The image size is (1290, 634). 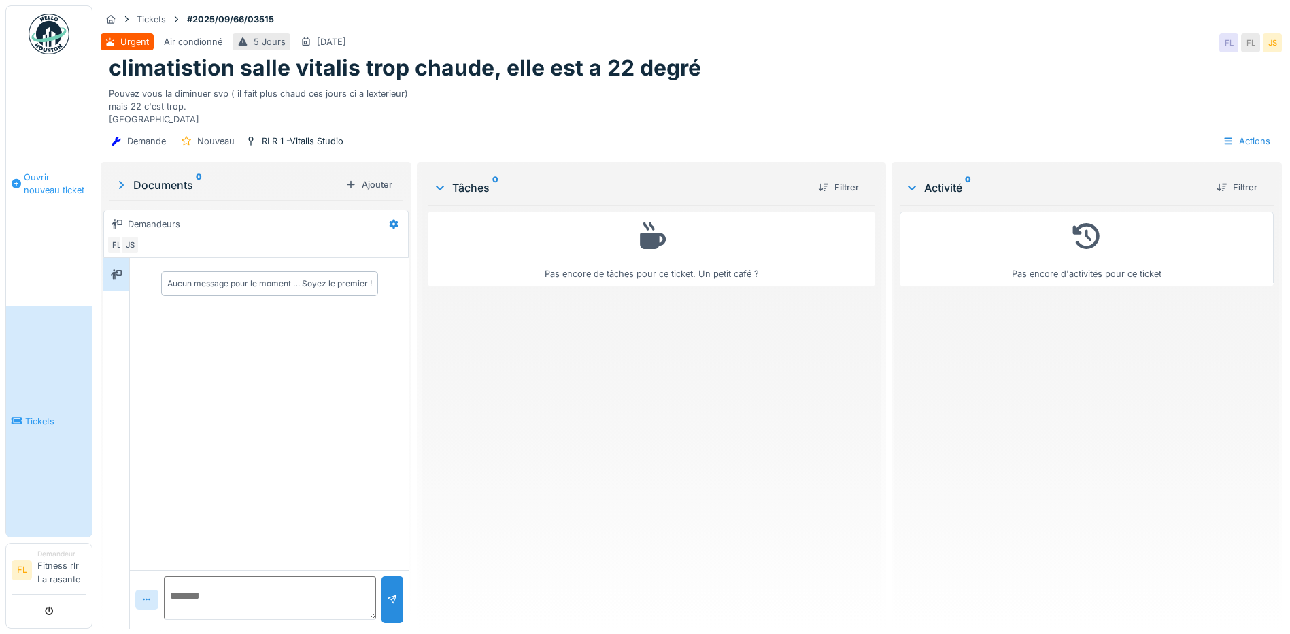 I want to click on div: Air condionné, so click(x=193, y=41).